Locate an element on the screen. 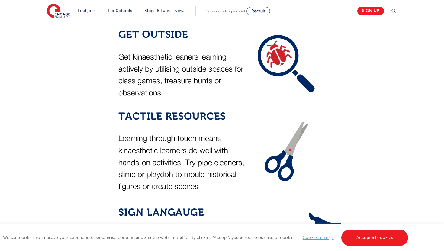  a: For Schools is located at coordinates (120, 11).